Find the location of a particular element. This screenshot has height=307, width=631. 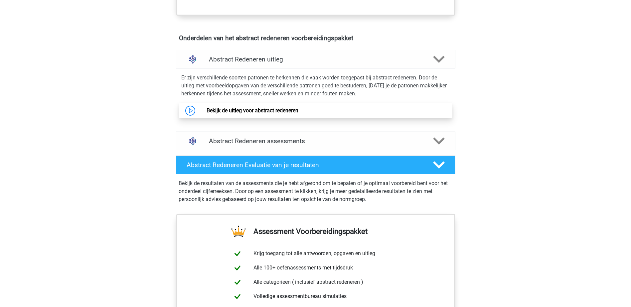

h4: Abstract Redeneren Evaluatie van je resultaten is located at coordinates (304, 165).